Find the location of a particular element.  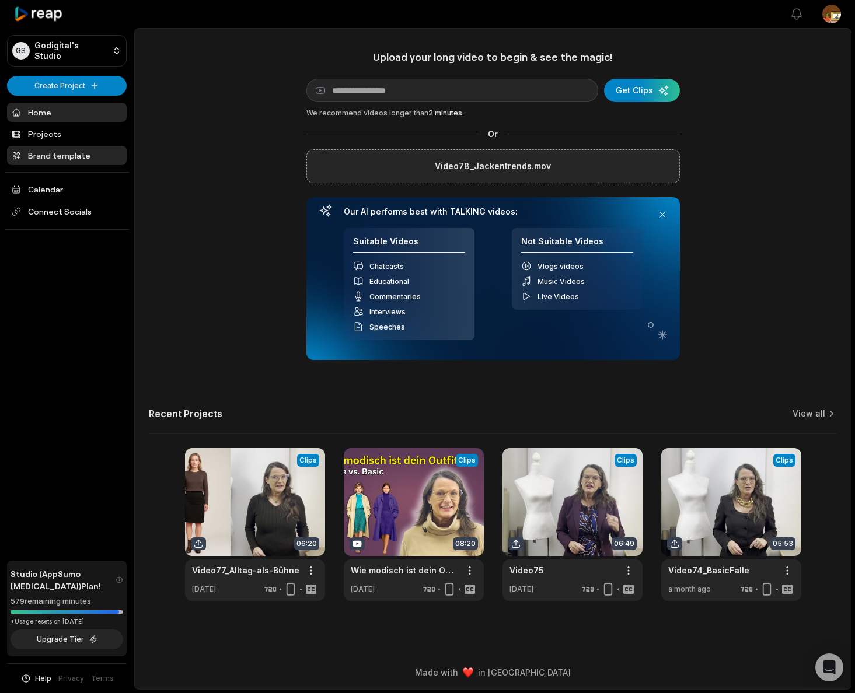

div: 579 remaining minutes is located at coordinates (67, 602).